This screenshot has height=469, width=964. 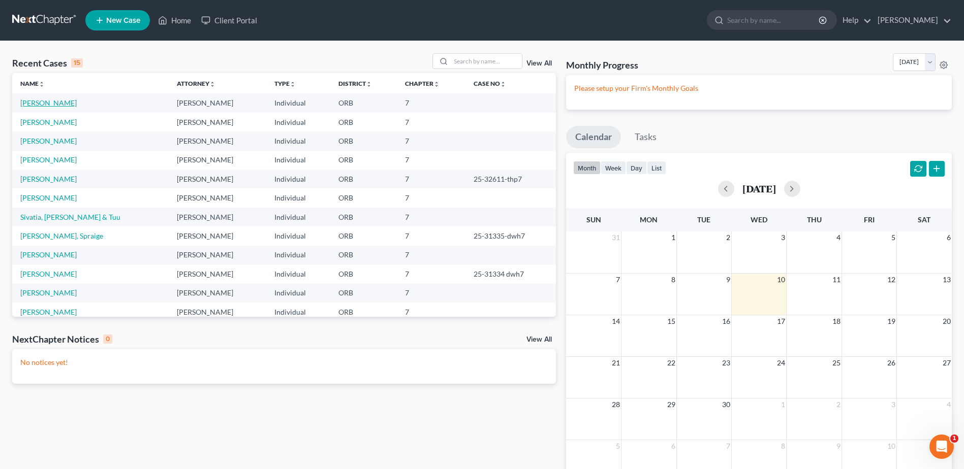 I want to click on h3: Monthly Progress, so click(x=602, y=65).